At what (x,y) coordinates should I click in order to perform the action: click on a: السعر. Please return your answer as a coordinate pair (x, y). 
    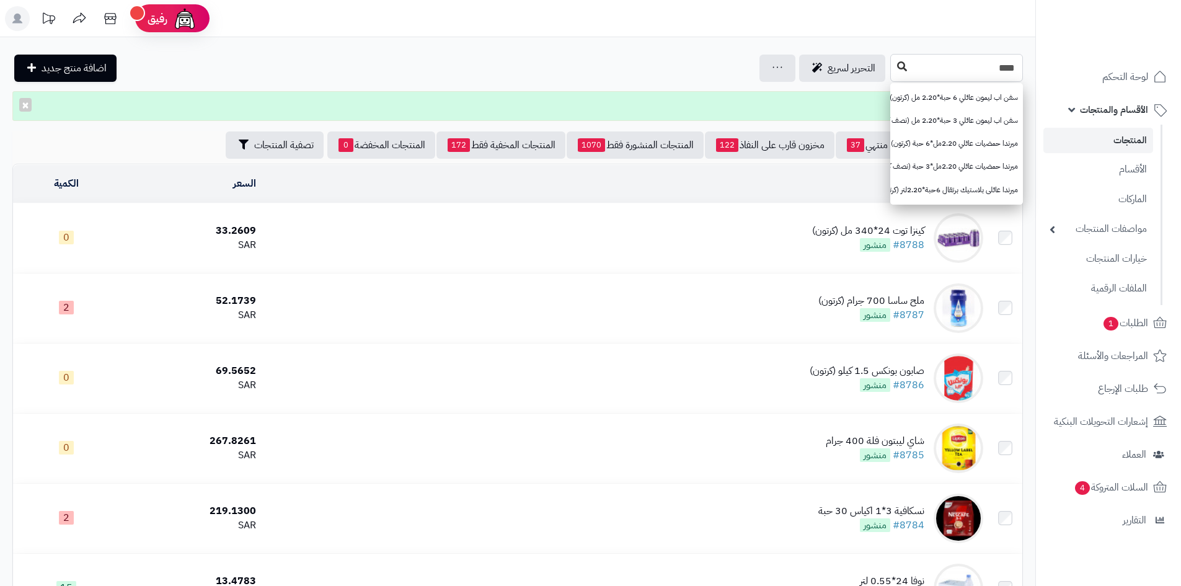
    Looking at the image, I should click on (244, 183).